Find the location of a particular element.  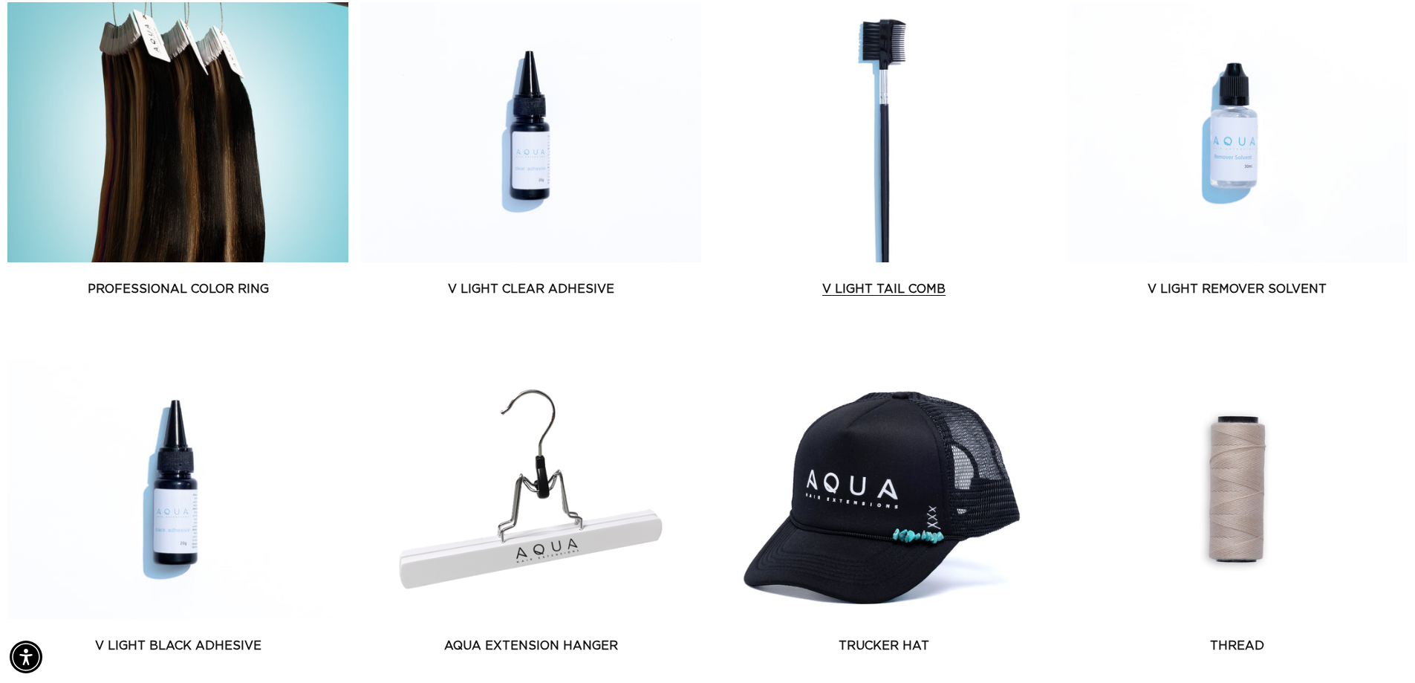

a: Professional Color Ring is located at coordinates (178, 289).